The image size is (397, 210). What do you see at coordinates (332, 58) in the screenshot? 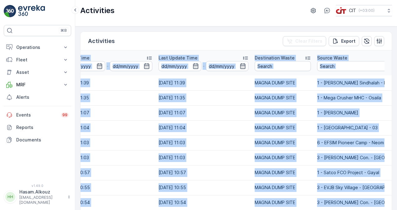
I see `p: Source Waste` at bounding box center [332, 58].